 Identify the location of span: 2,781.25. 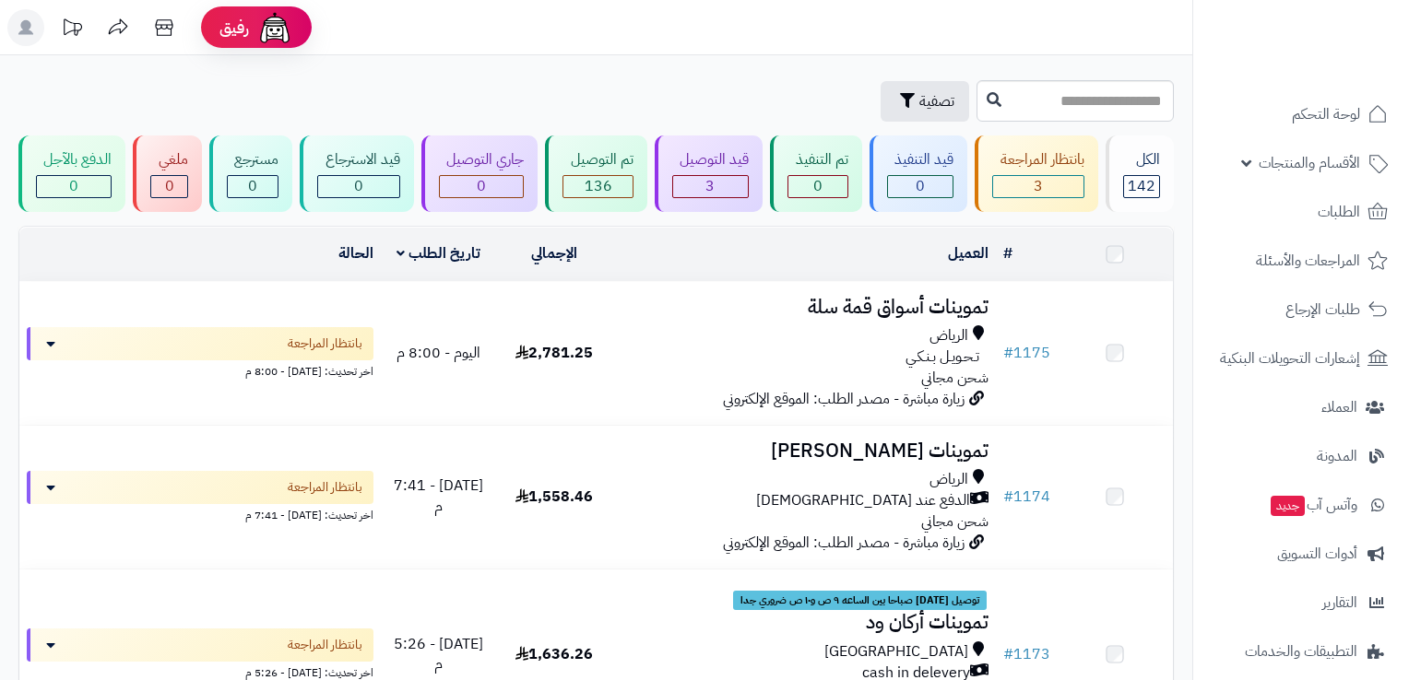
(554, 353).